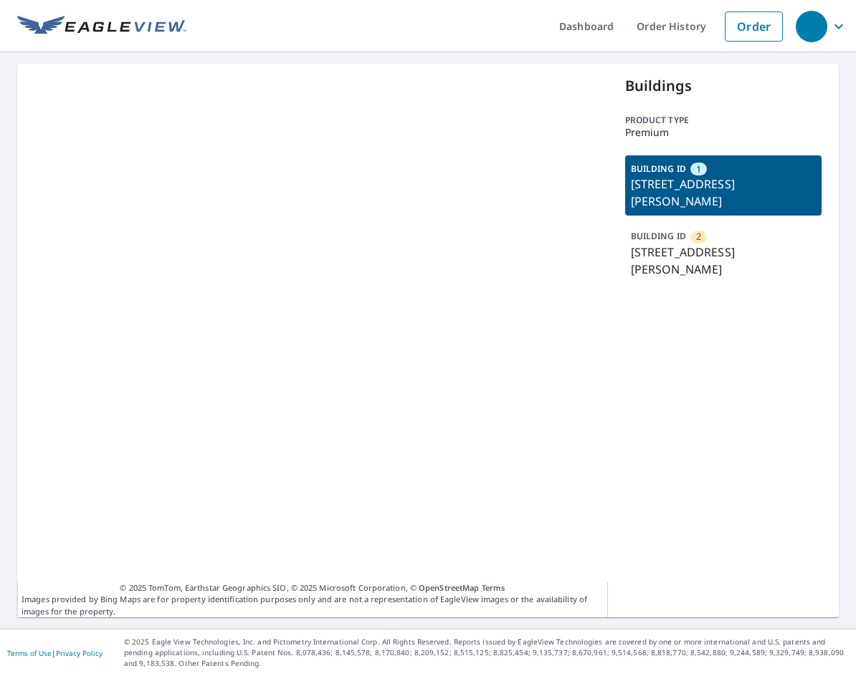  I want to click on a: Terms of Use, so click(29, 653).